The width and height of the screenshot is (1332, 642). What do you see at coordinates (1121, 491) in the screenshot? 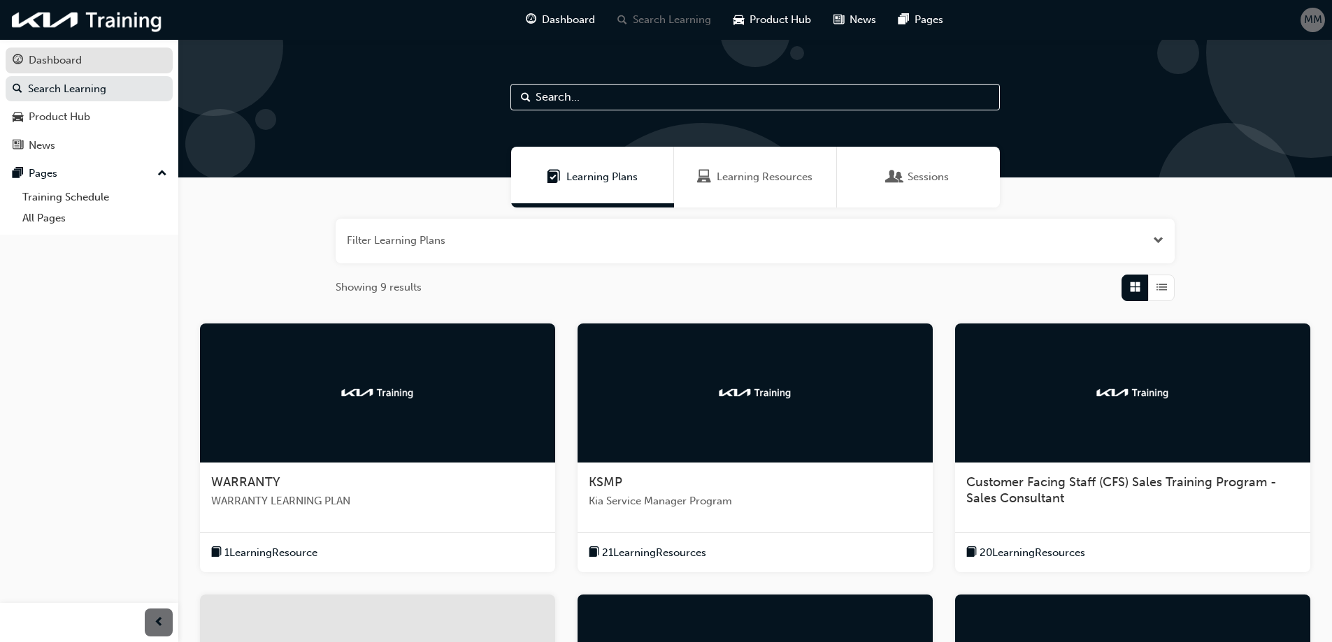
I see `span: Customer Facing Staff (CFS) Sales Training Program - Sales Consultant` at bounding box center [1121, 491].